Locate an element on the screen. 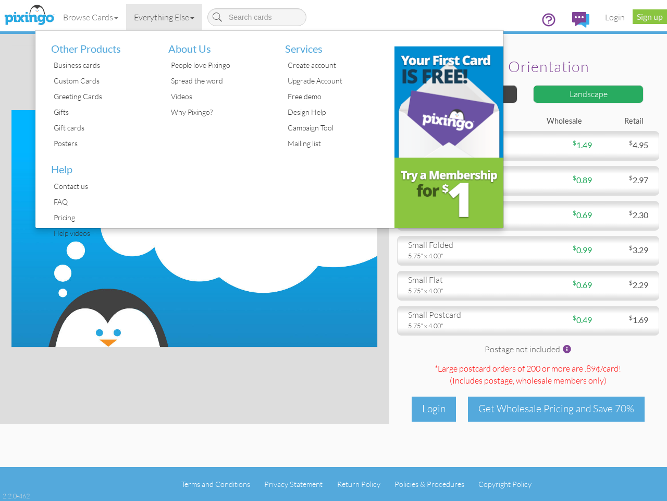 Image resolution: width=667 pixels, height=501 pixels. span: , wholesale members only is located at coordinates (558, 380).